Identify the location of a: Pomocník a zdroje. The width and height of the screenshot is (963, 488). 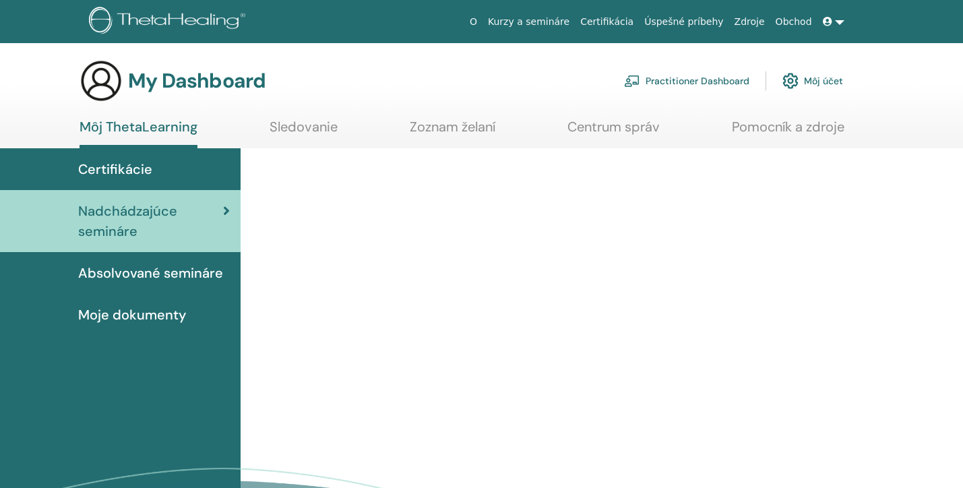
(788, 131).